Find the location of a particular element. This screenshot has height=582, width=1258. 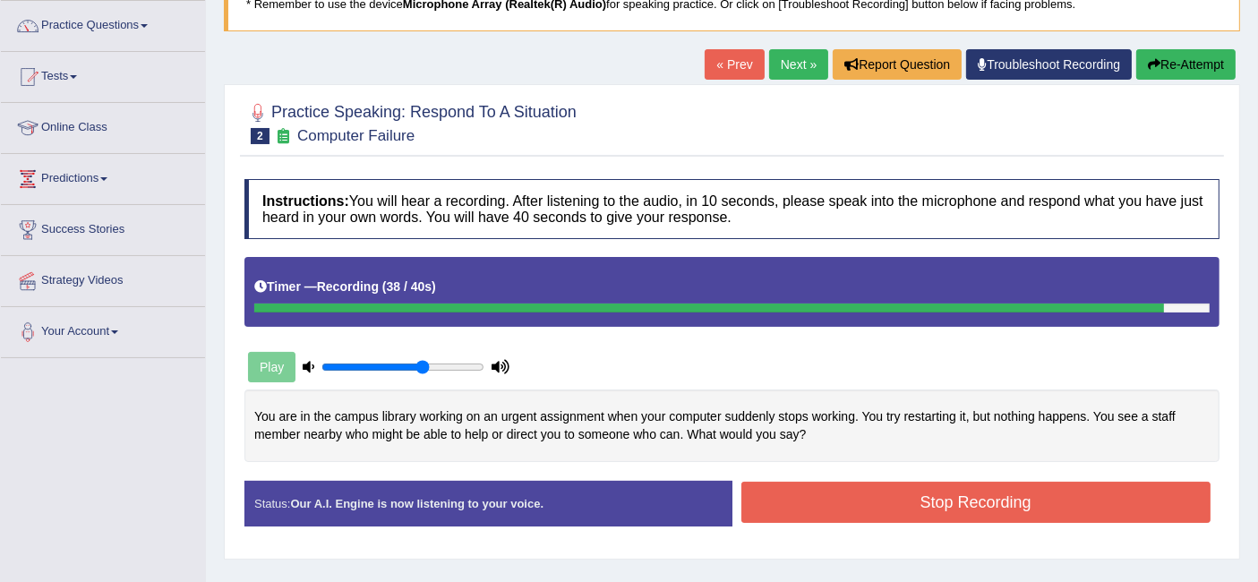

b: Recording is located at coordinates (347, 286).